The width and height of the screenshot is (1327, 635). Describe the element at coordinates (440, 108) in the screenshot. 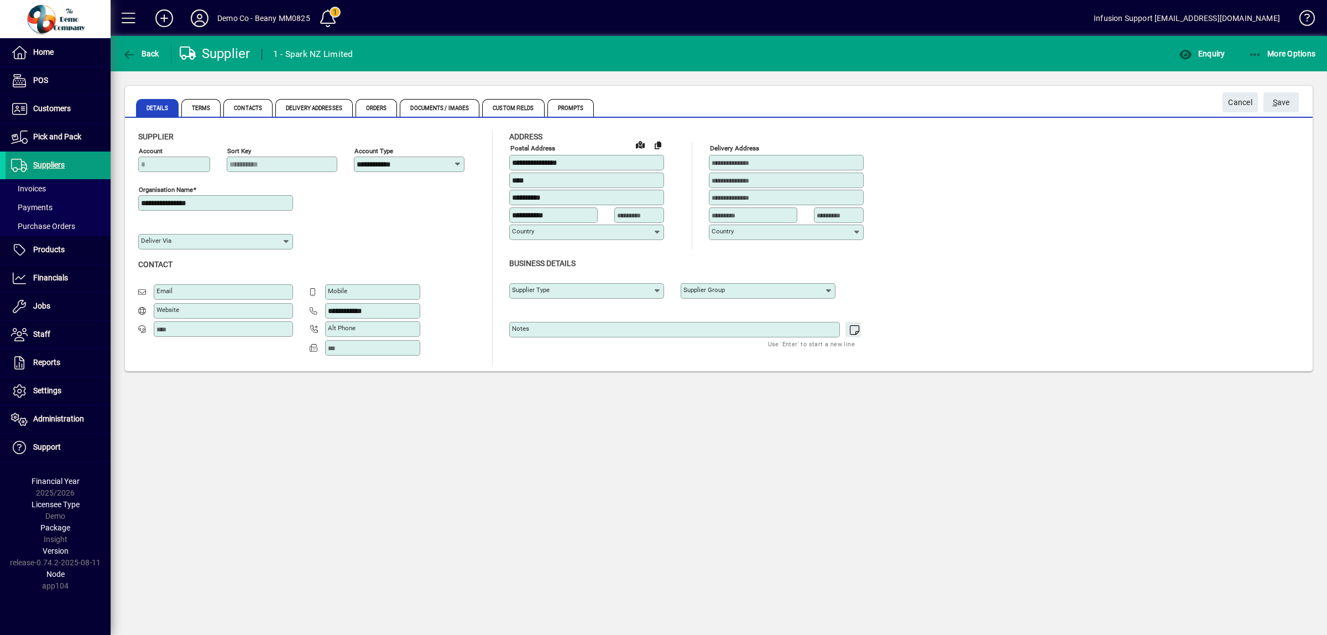

I see `span: Documents / Images` at that location.